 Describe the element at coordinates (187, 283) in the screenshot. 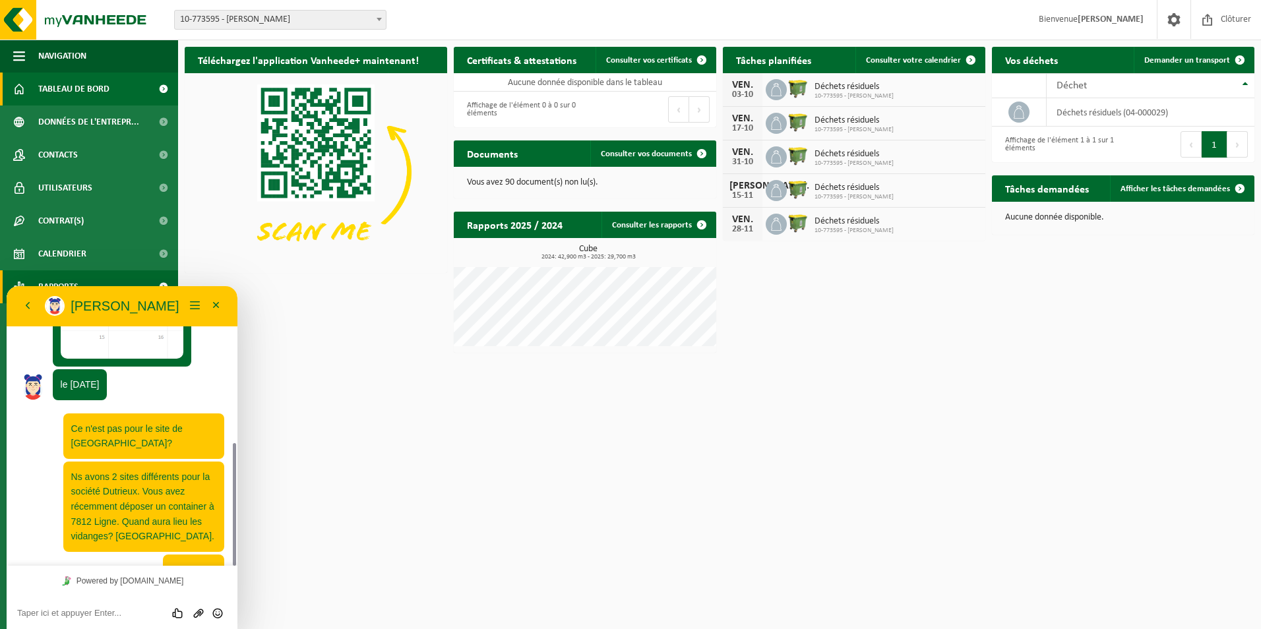

I see `span: Vs êtes là?` at that location.